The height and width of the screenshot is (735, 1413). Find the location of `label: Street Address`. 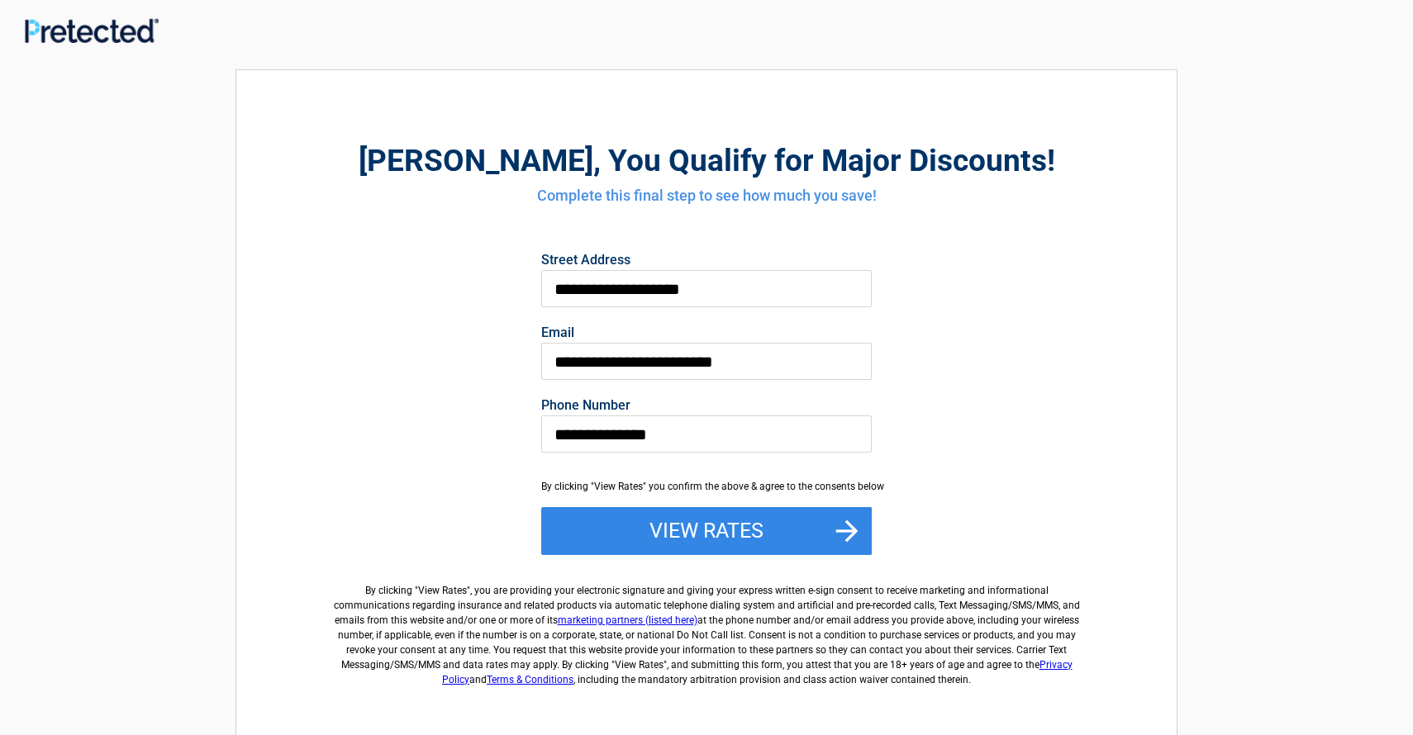

label: Street Address is located at coordinates (706, 260).